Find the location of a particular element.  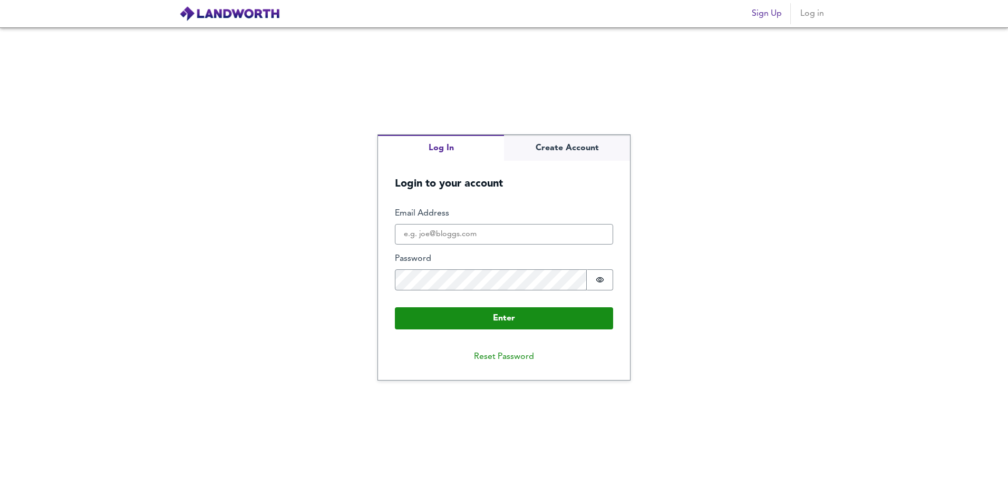

h5: Login to your account is located at coordinates (504, 176).